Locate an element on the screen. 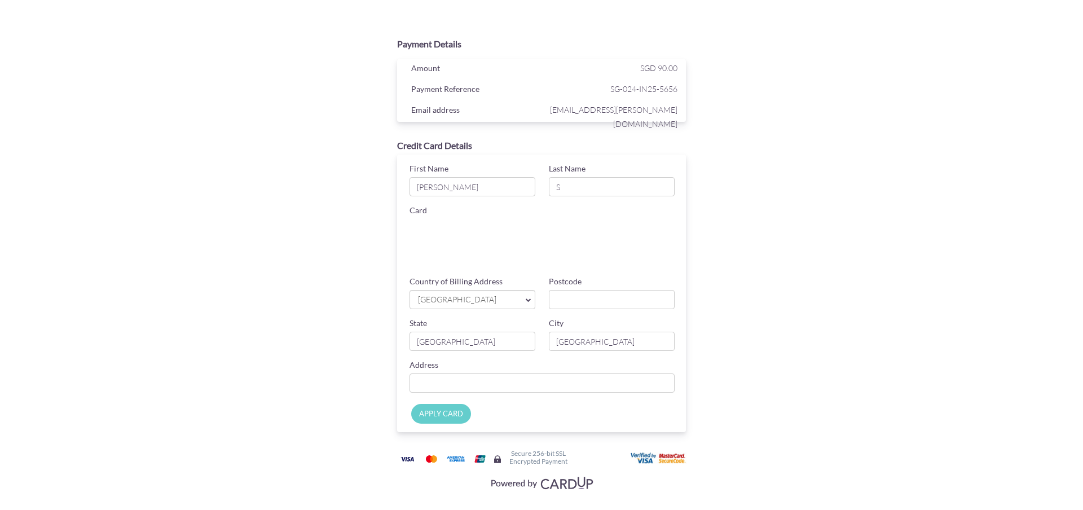 Image resolution: width=1083 pixels, height=510 pixels. img: American Express is located at coordinates (456, 459).